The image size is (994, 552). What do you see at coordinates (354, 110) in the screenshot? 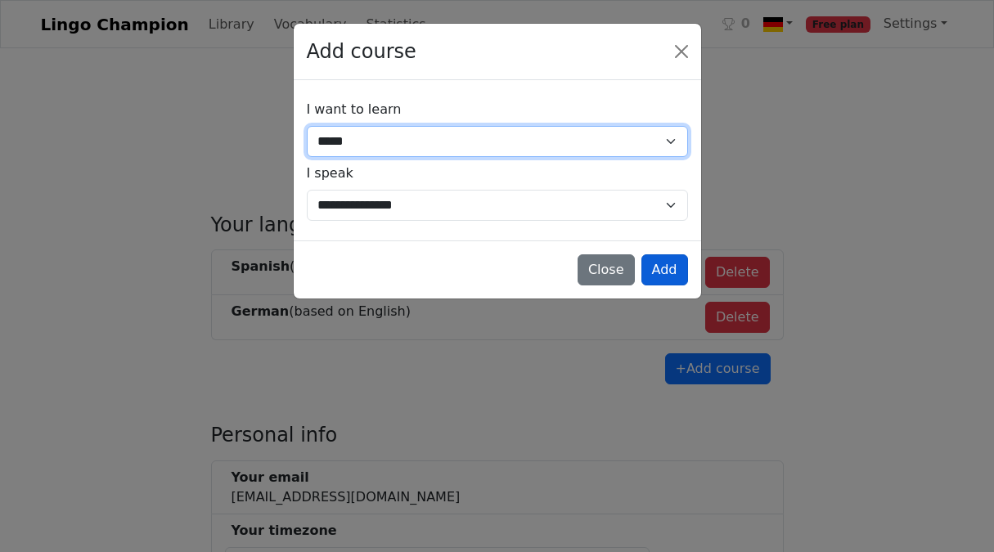
I see `label: I want to learn` at bounding box center [354, 110].